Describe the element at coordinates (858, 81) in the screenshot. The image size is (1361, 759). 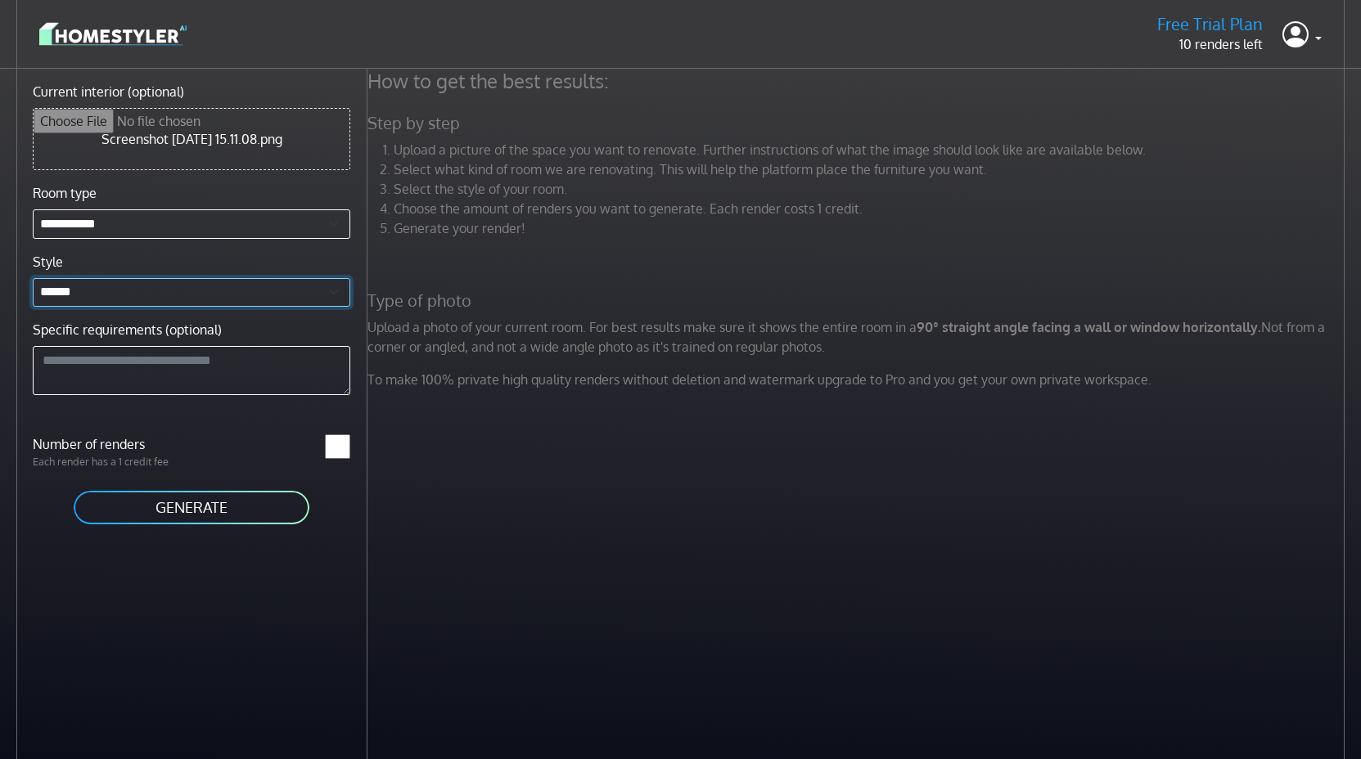
I see `h4: How to get the best results:` at that location.